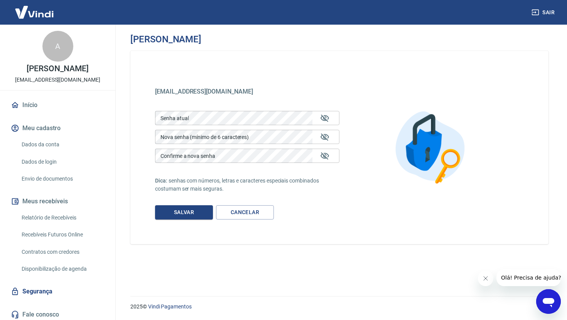 Image resolution: width=567 pixels, height=320 pixels. I want to click on a: Cancelar, so click(245, 212).